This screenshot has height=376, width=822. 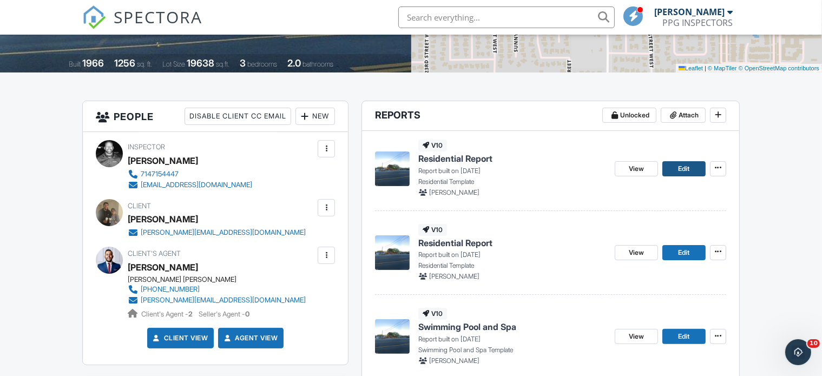 What do you see at coordinates (814, 344) in the screenshot?
I see `span: 10` at bounding box center [814, 344].